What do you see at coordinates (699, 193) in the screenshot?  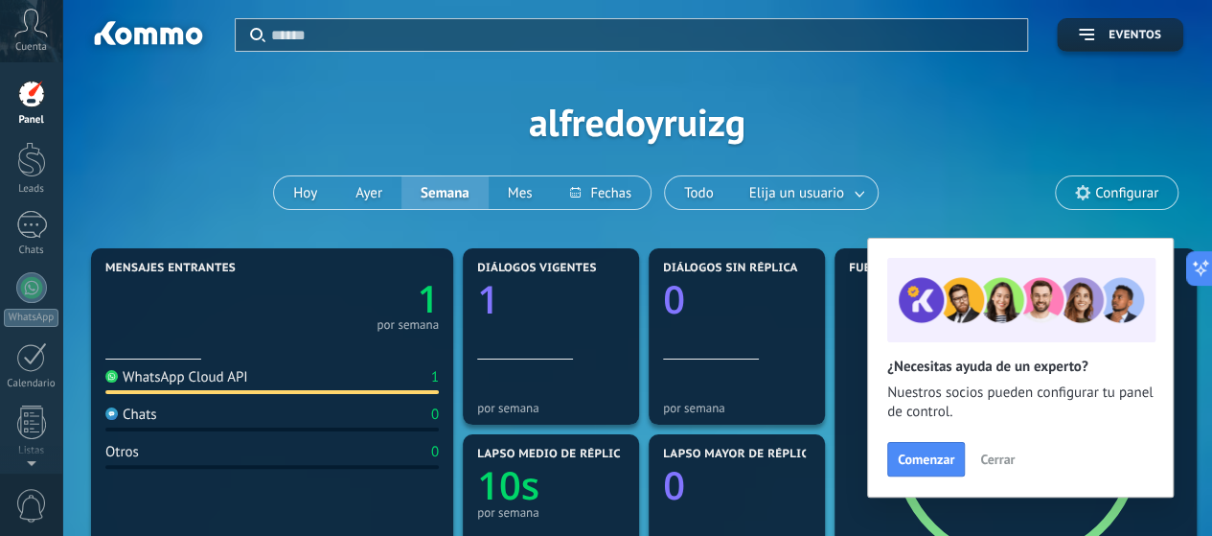 I see `button: Todo` at bounding box center [699, 193].